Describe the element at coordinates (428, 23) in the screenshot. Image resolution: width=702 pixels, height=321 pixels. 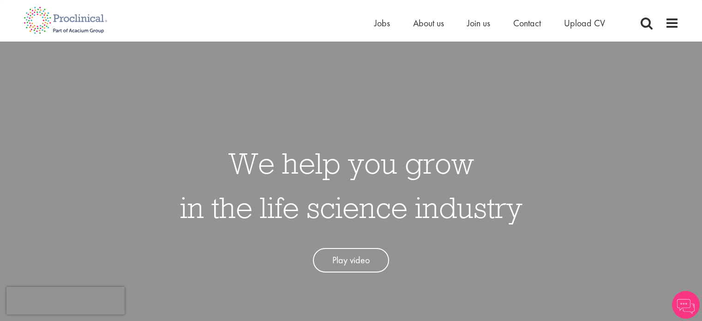
I see `span: About us` at that location.